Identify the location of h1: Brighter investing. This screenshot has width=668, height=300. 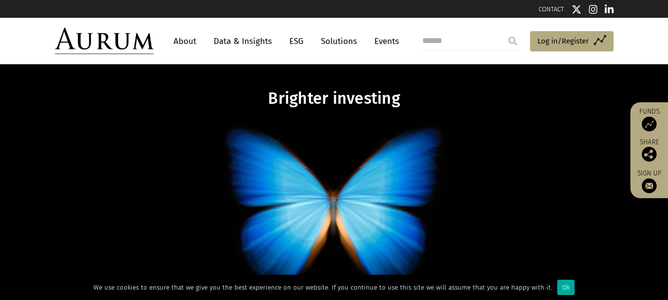
(334, 98).